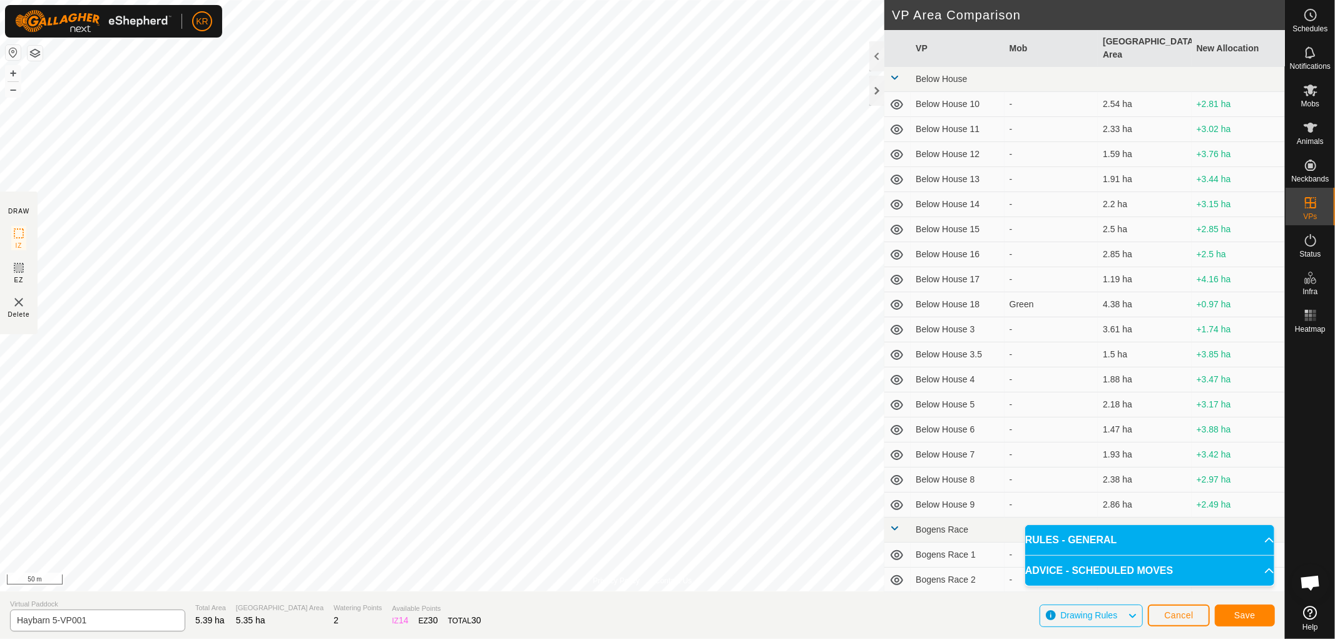 The height and width of the screenshot is (639, 1335). I want to click on td: +2.97 ha, so click(1238, 480).